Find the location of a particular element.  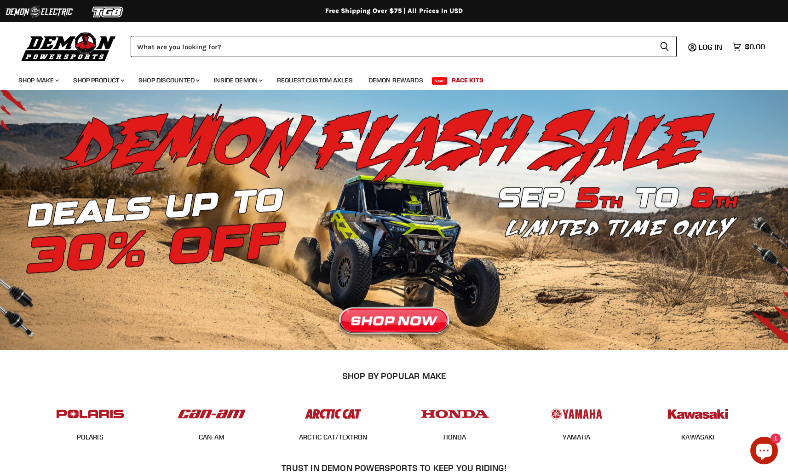

a: POLARIS is located at coordinates (90, 437).